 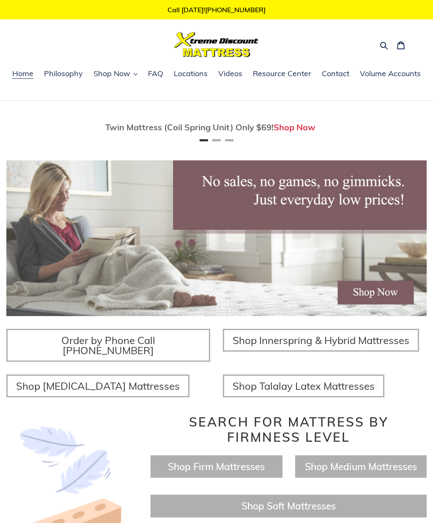 I want to click on span: Search for Mattress by Firmness Level, so click(x=289, y=429).